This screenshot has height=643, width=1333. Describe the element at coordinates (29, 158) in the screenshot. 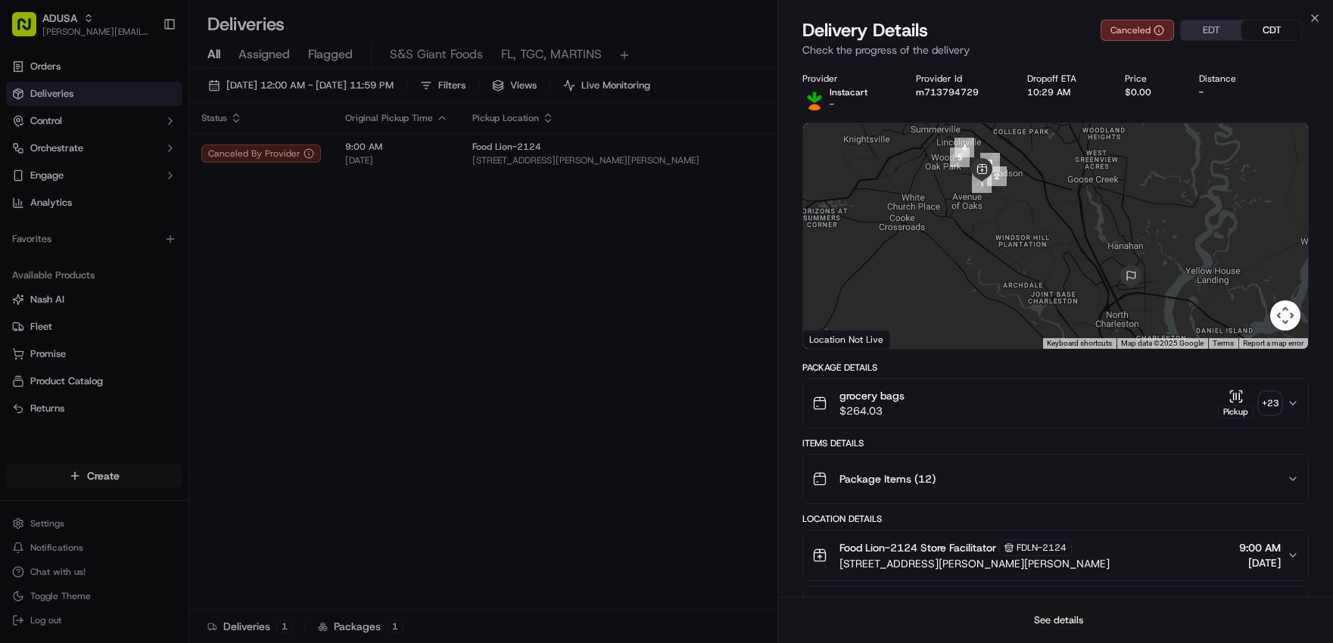

I see `img: 1736555255976-a54dd68f-1ca7-489b-9aae-adbdc363a1c4` at that location.